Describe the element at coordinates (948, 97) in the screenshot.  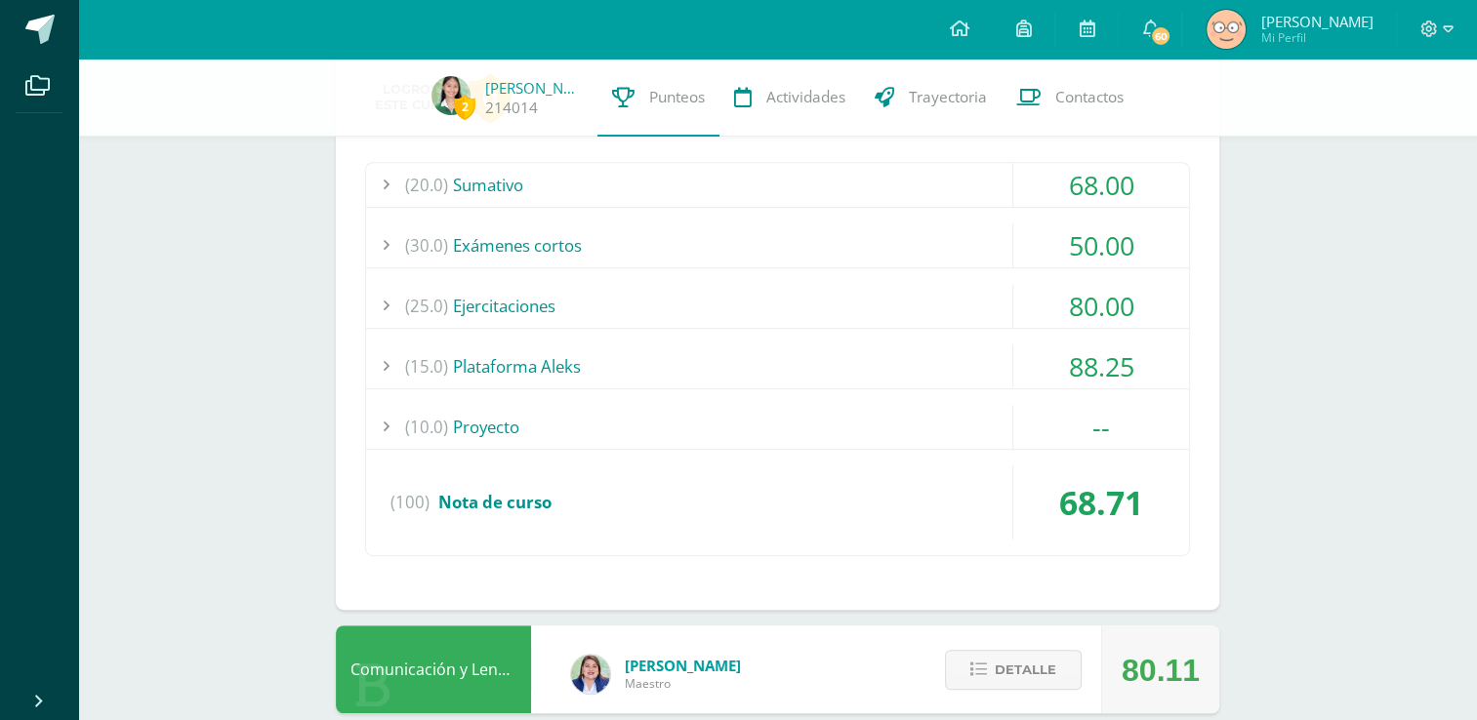
I see `span: Trayectoria` at that location.